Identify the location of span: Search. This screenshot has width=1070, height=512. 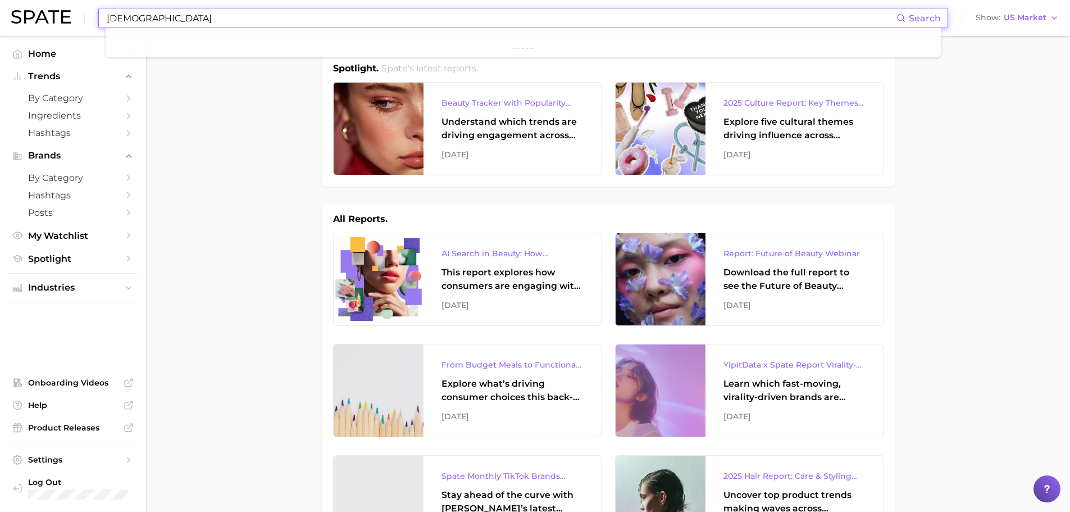
(924, 18).